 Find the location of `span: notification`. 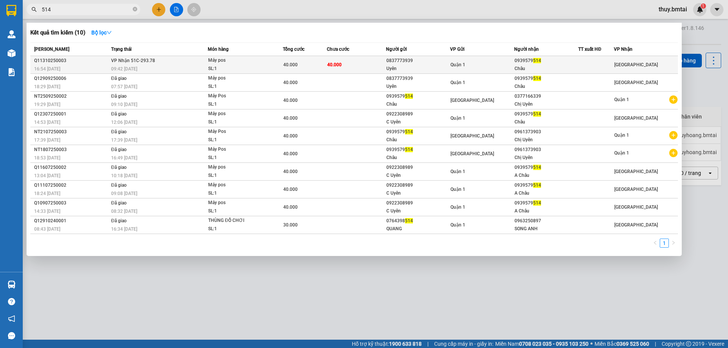

span: notification is located at coordinates (11, 319).